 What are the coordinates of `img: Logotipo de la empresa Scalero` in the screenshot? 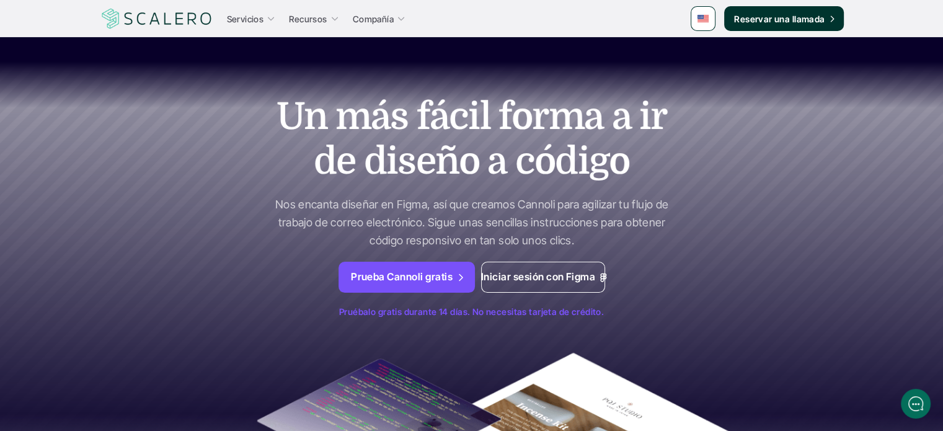 It's located at (157, 19).